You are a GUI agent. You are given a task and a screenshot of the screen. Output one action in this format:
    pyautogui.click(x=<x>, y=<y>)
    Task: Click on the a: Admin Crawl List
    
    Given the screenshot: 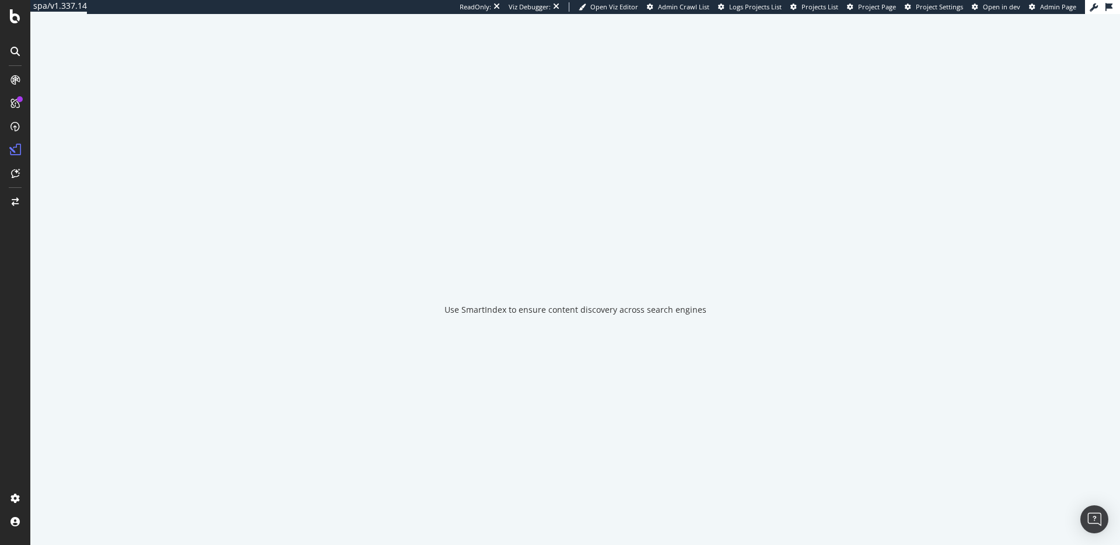 What is the action you would take?
    pyautogui.click(x=678, y=7)
    